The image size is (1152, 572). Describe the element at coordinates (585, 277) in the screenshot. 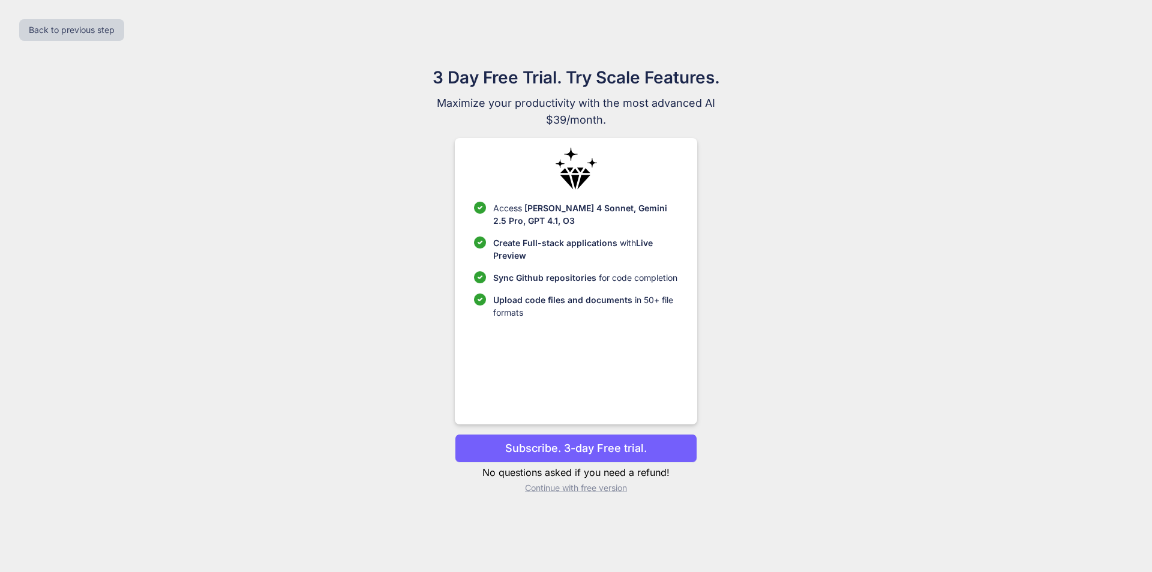

I see `p: for code completion` at that location.